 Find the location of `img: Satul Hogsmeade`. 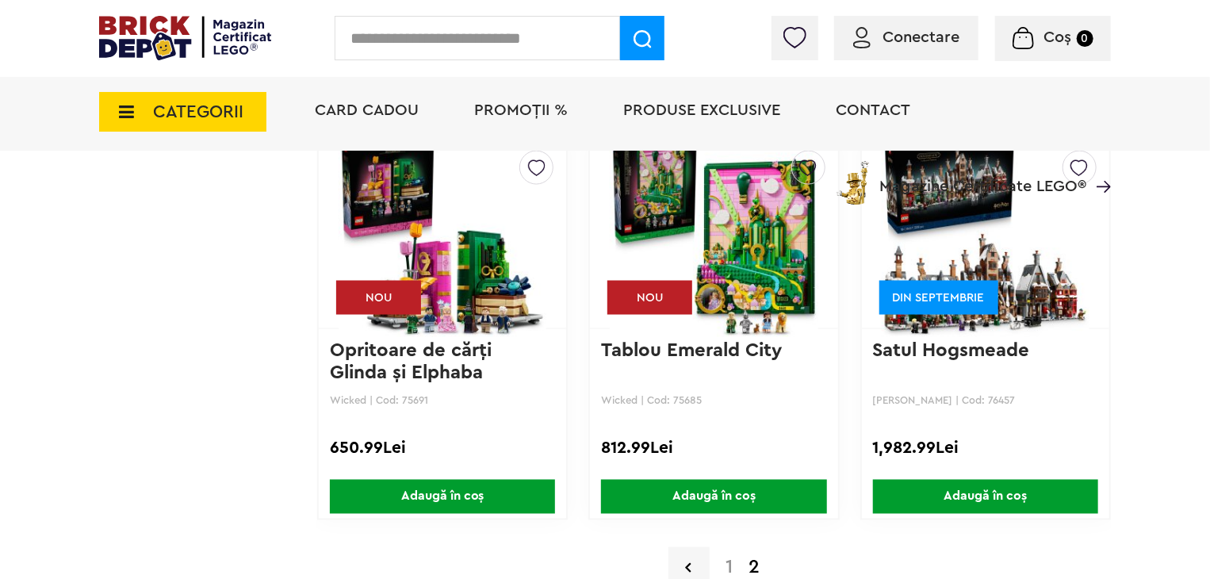

img: Satul Hogsmeade is located at coordinates (986, 233).